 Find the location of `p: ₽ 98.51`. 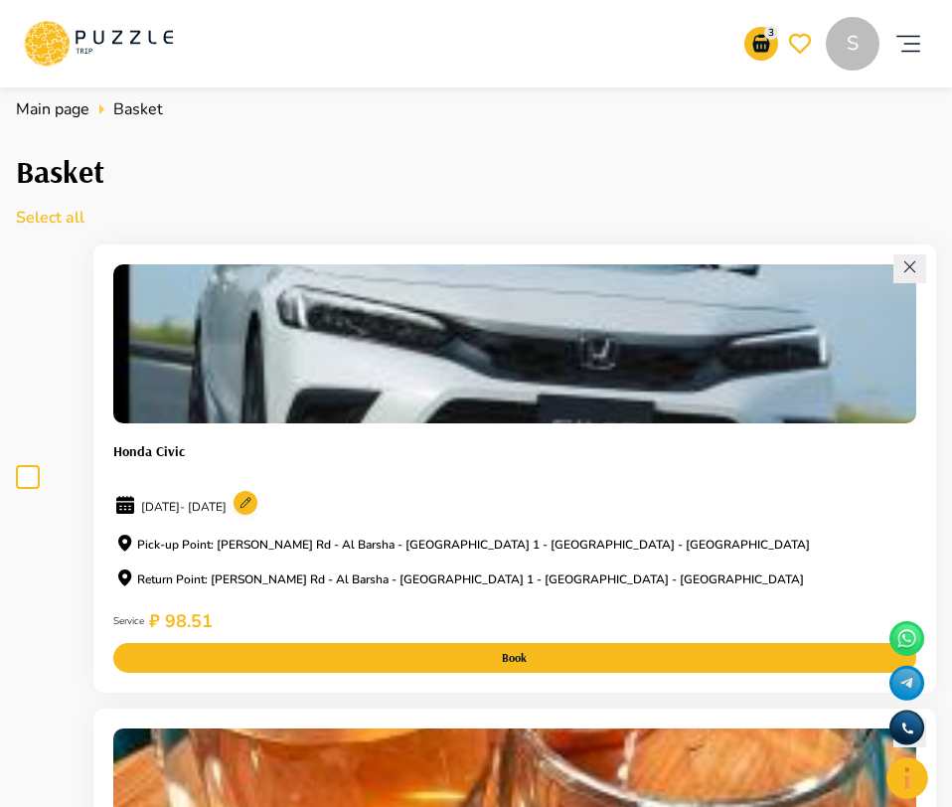

p: ₽ 98.51 is located at coordinates (181, 621).